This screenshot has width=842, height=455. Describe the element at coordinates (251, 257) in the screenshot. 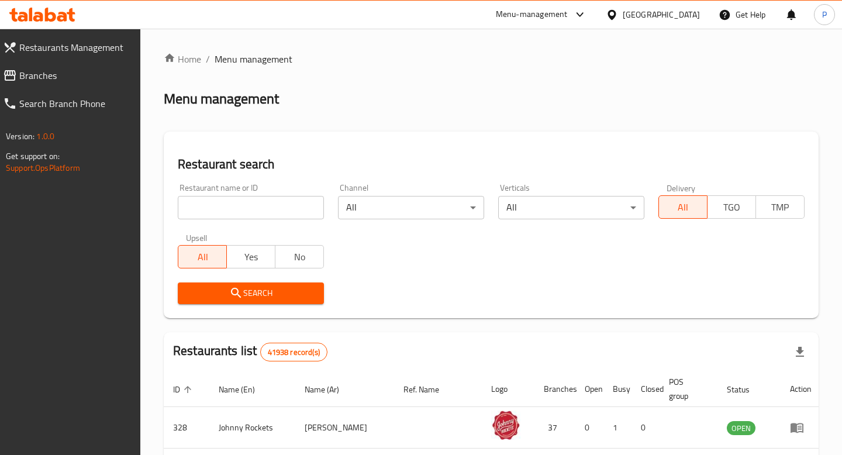

I see `button: Yes` at that location.